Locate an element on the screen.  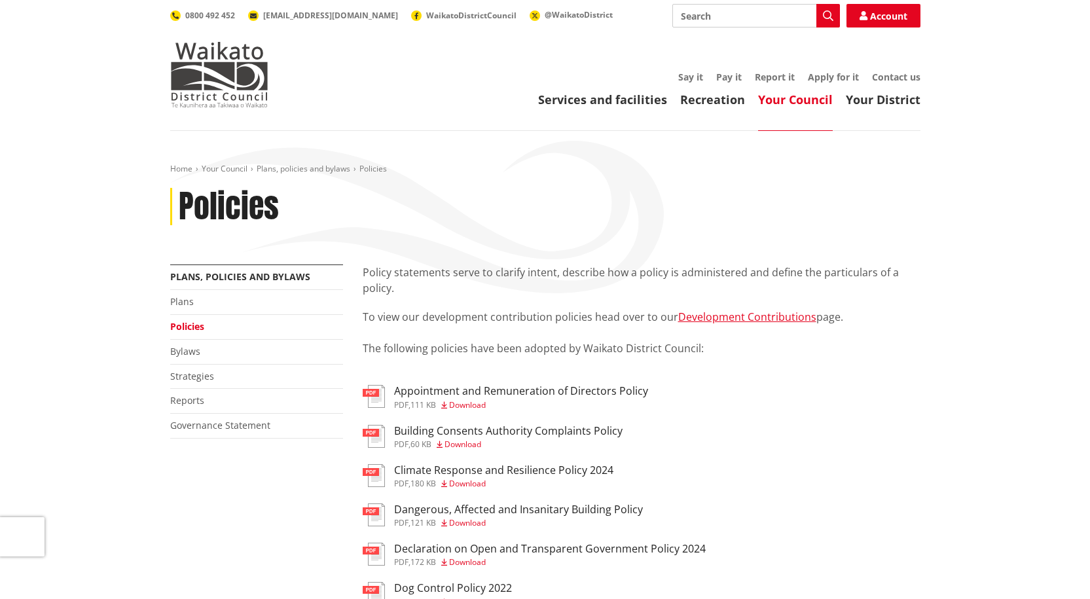
span: 60 KB is located at coordinates (421, 444).